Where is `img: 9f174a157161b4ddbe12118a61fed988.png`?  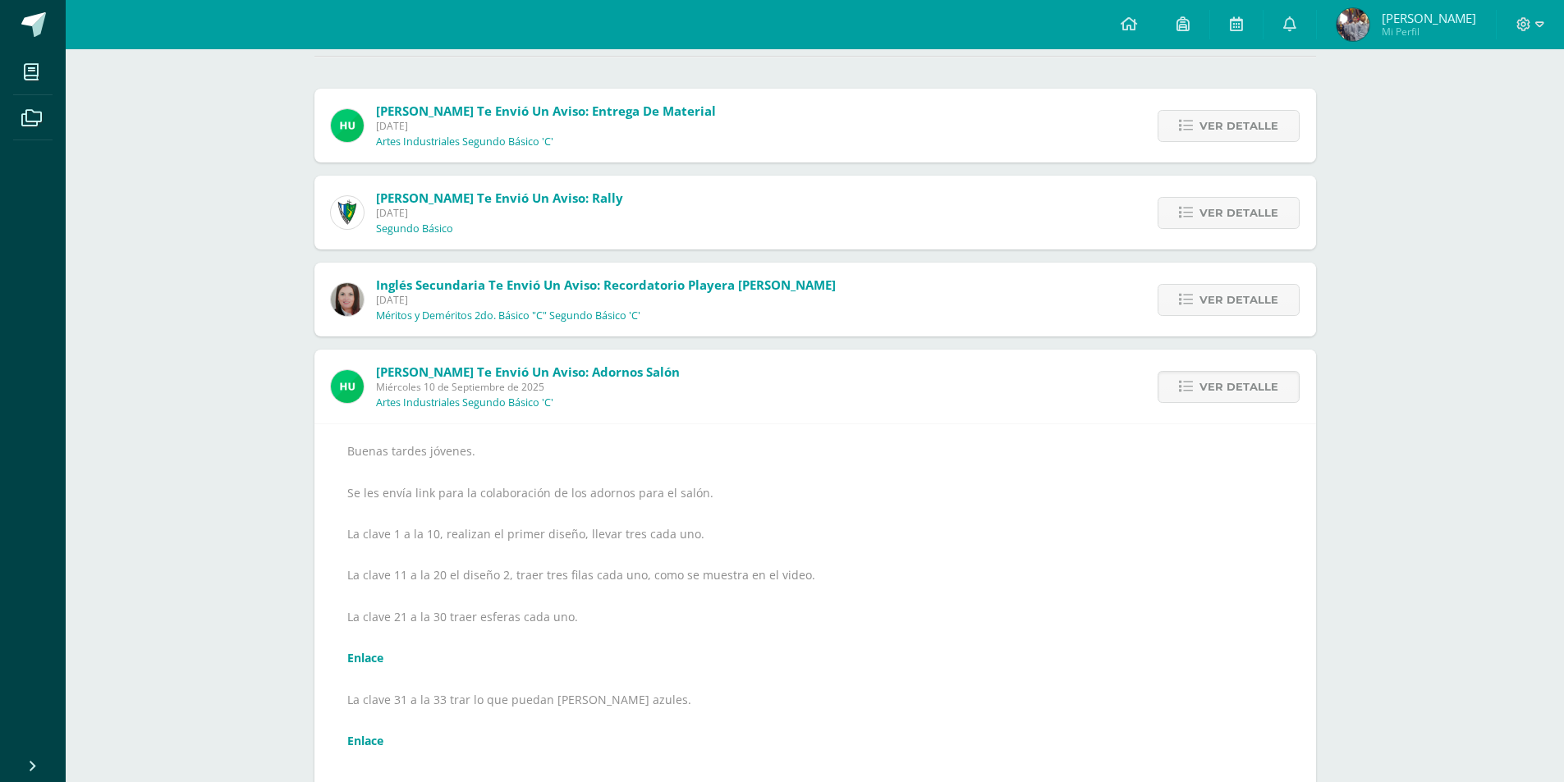
img: 9f174a157161b4ddbe12118a61fed988.png is located at coordinates (347, 213).